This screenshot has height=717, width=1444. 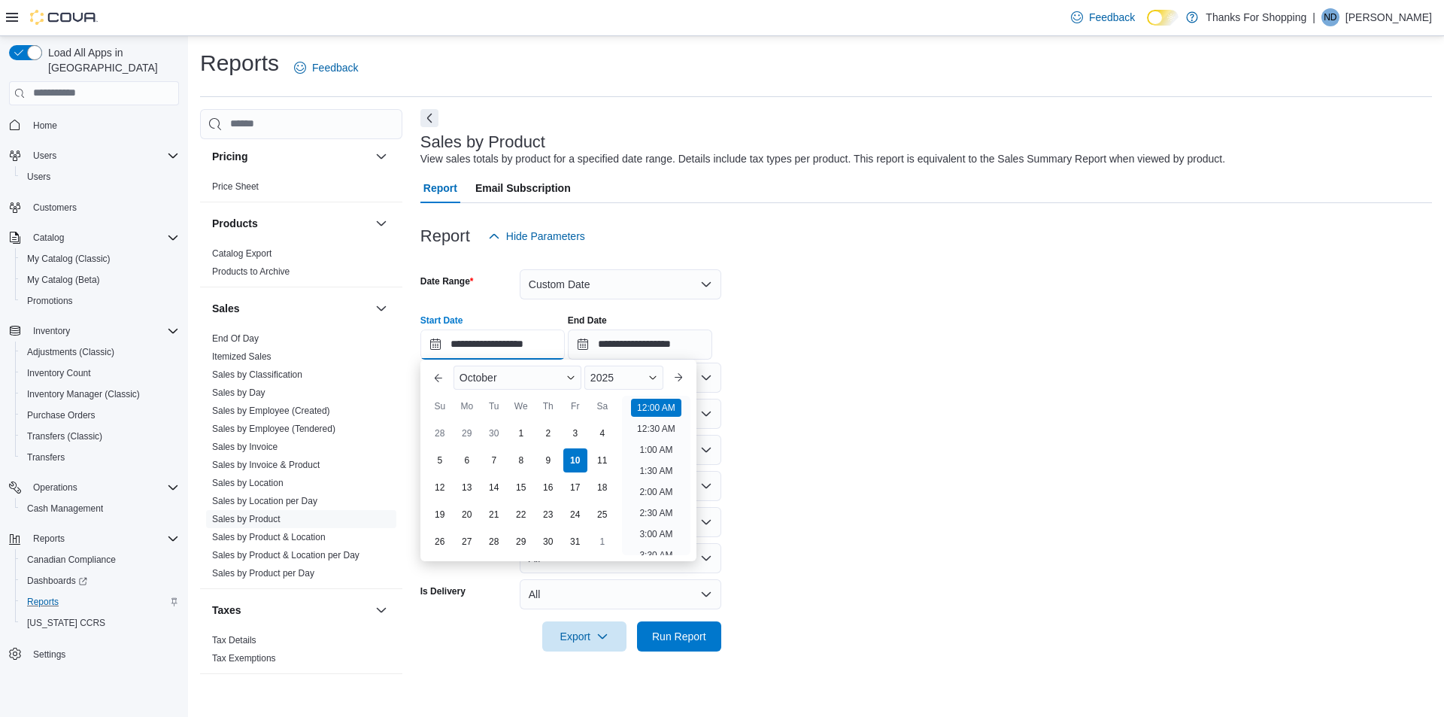 What do you see at coordinates (65, 436) in the screenshot?
I see `span: Transfers (Classic)` at bounding box center [65, 436].